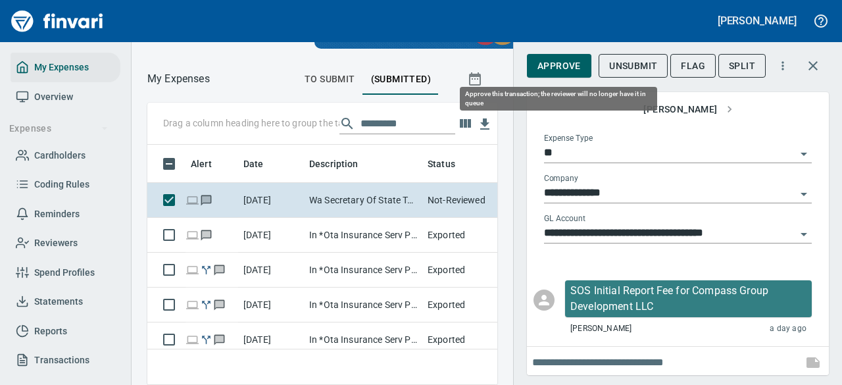  What do you see at coordinates (561, 179) in the screenshot?
I see `label: Company` at bounding box center [561, 179].